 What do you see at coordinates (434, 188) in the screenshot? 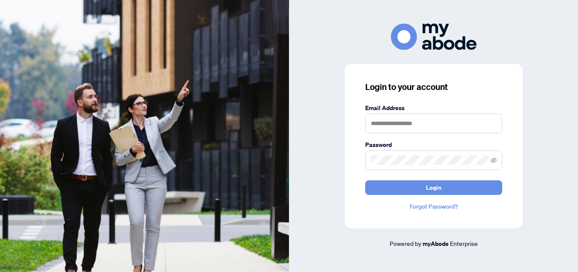
I see `span: Login` at bounding box center [434, 188].